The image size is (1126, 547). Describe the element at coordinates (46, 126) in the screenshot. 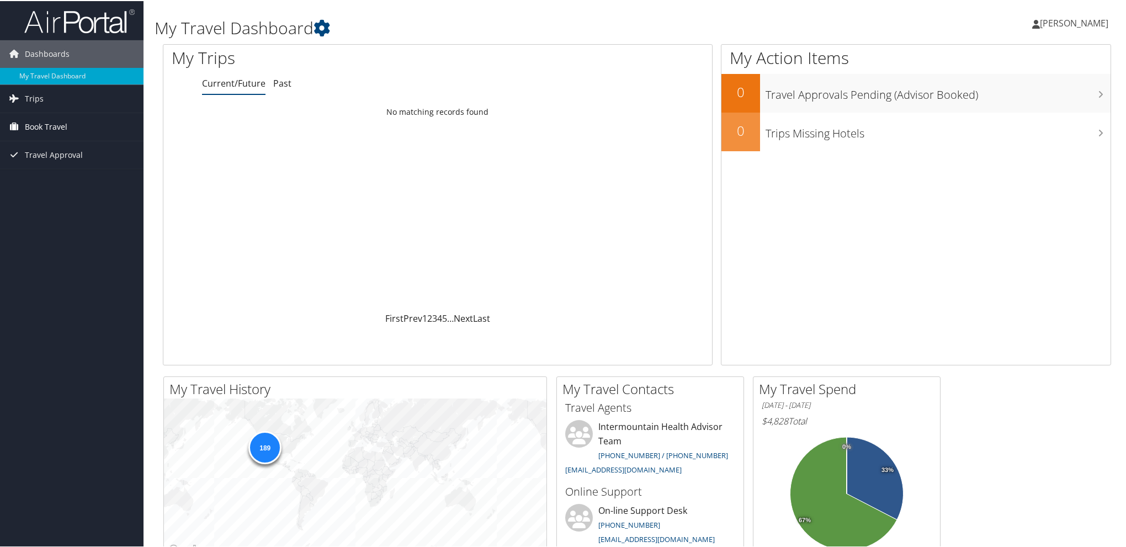

I see `span: Book Travel` at that location.